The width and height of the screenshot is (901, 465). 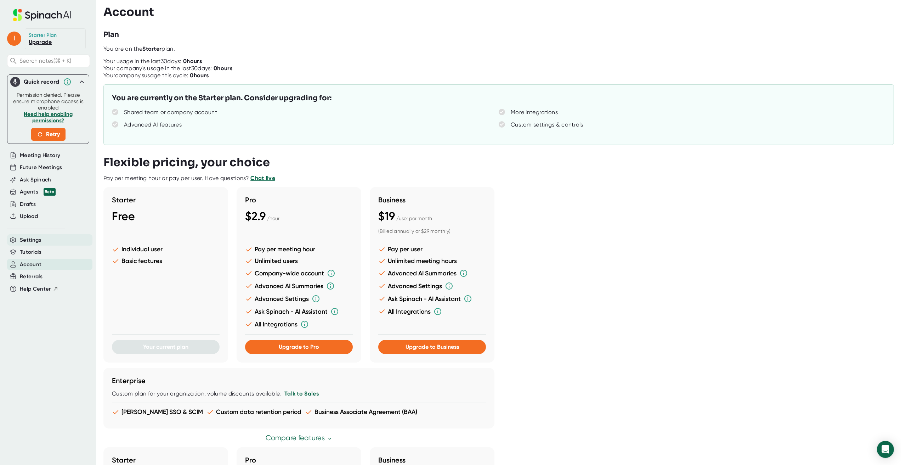 What do you see at coordinates (30, 252) in the screenshot?
I see `span: Tutorials` at bounding box center [30, 252].